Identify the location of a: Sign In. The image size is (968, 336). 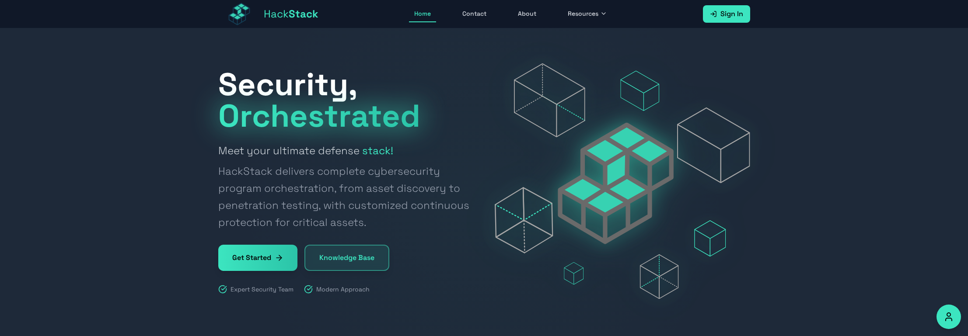
(726, 14).